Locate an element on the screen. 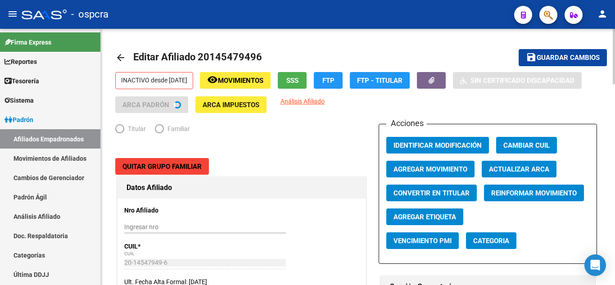  span: Movimientos is located at coordinates (241, 81).